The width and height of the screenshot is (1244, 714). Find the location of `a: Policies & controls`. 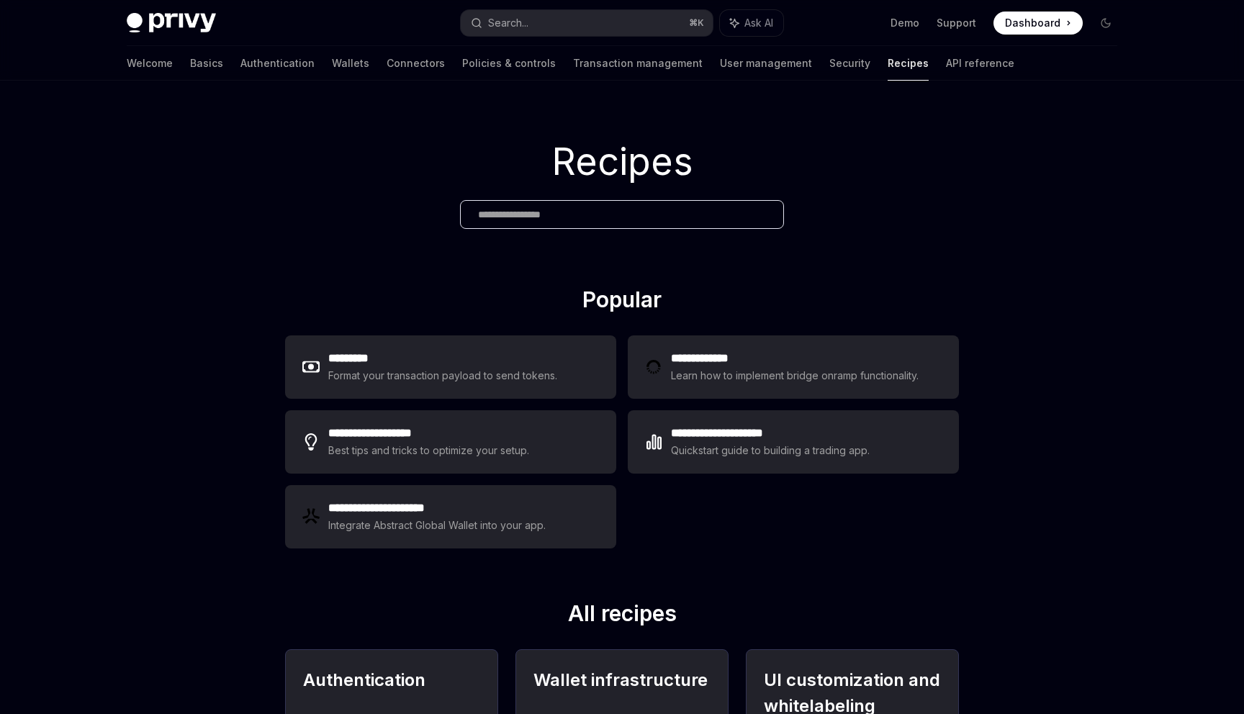

a: Policies & controls is located at coordinates (509, 63).